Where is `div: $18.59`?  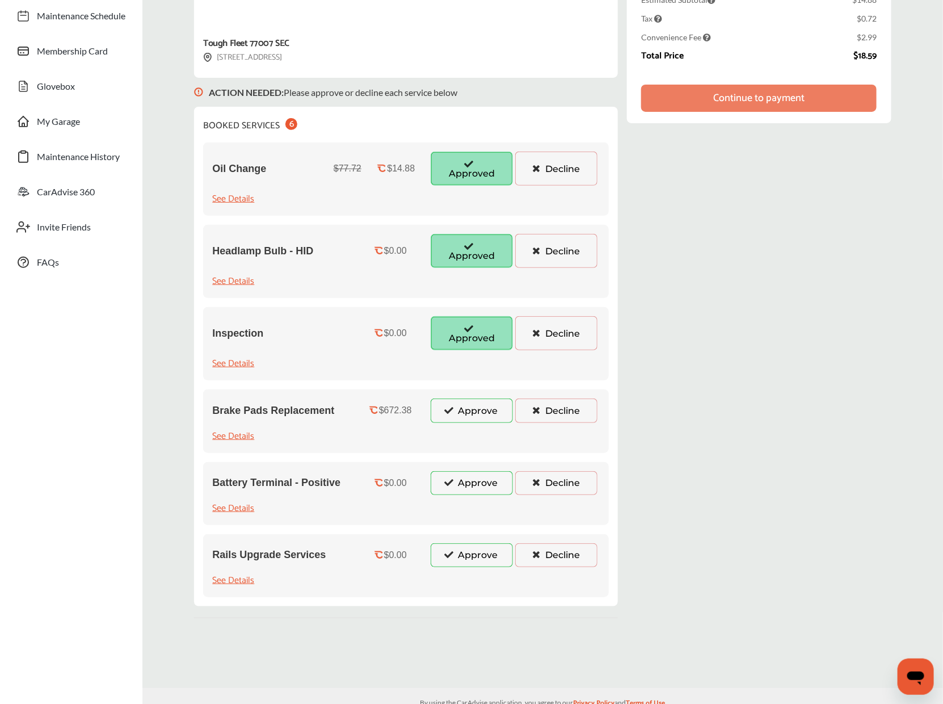
div: $18.59 is located at coordinates (866, 56).